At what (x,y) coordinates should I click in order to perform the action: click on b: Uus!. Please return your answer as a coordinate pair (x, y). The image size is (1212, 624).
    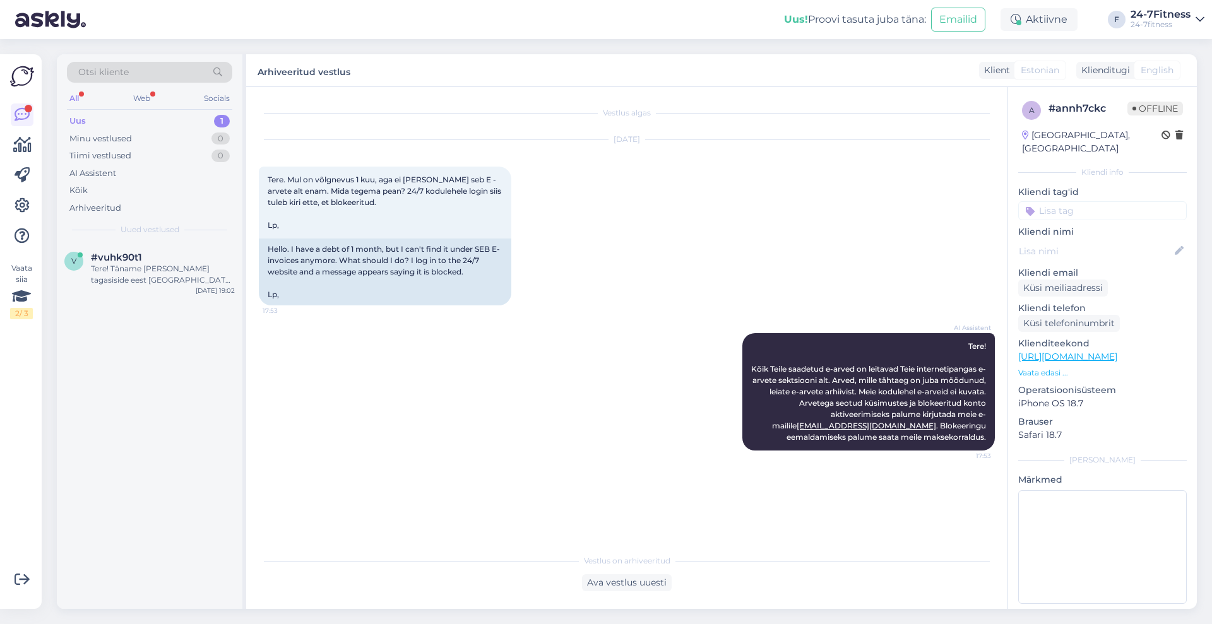
    Looking at the image, I should click on (796, 19).